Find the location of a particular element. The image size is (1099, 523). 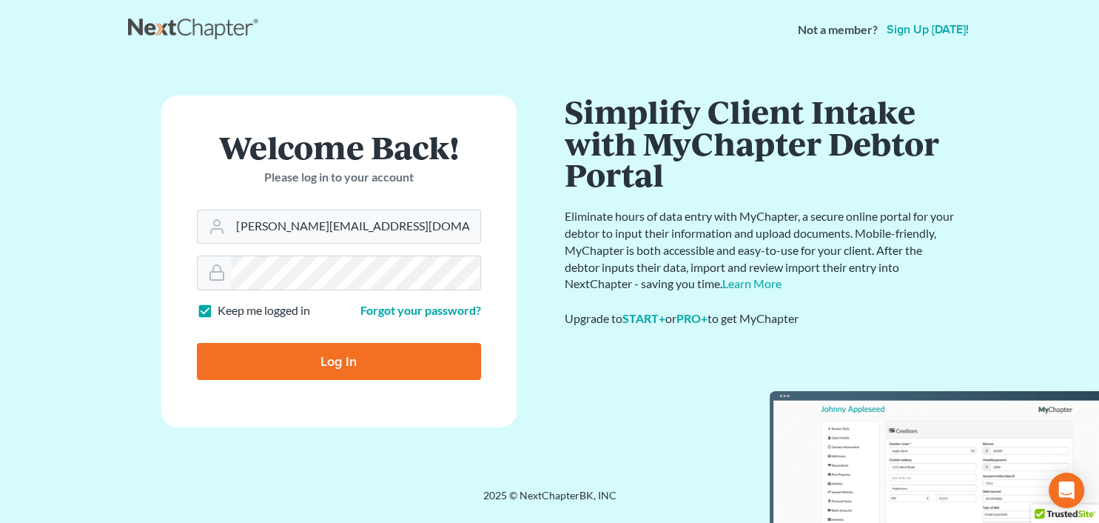

label: Keep me logged in is located at coordinates (264, 310).